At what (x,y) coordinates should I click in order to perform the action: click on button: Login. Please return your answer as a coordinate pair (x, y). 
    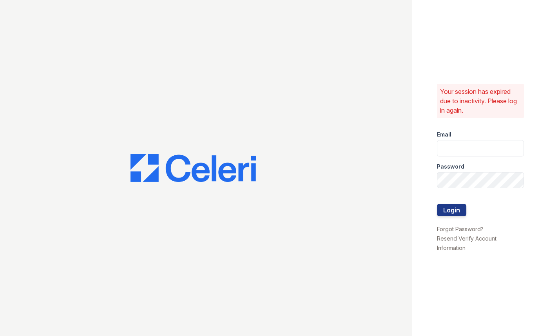
    Looking at the image, I should click on (451, 210).